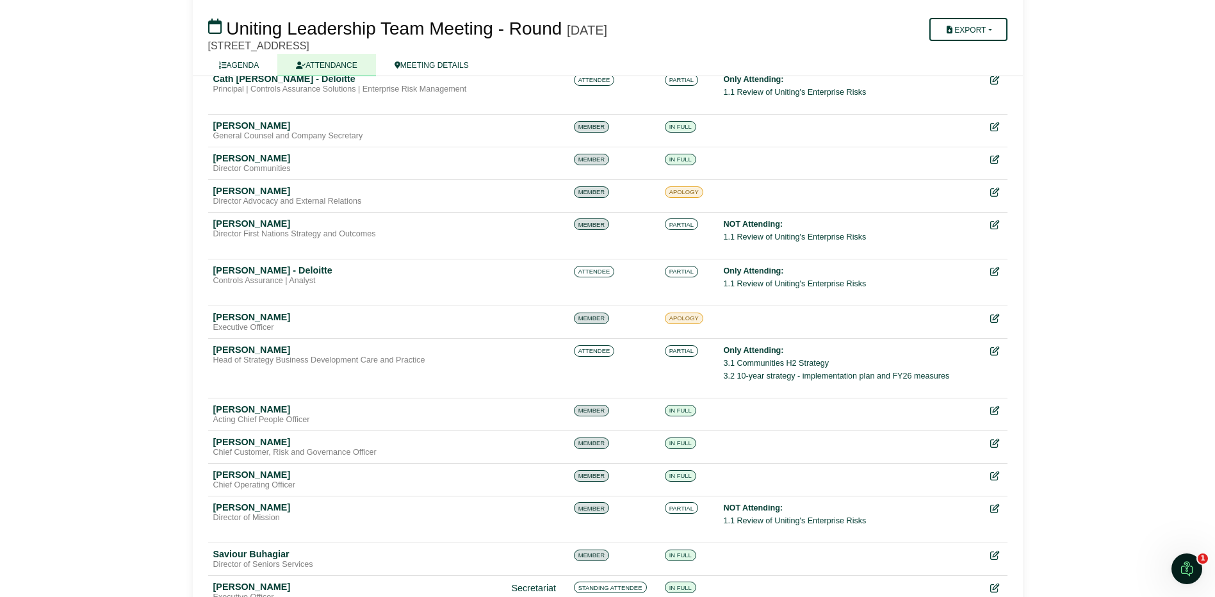  Describe the element at coordinates (357, 328) in the screenshot. I see `div: Executive Officer` at that location.